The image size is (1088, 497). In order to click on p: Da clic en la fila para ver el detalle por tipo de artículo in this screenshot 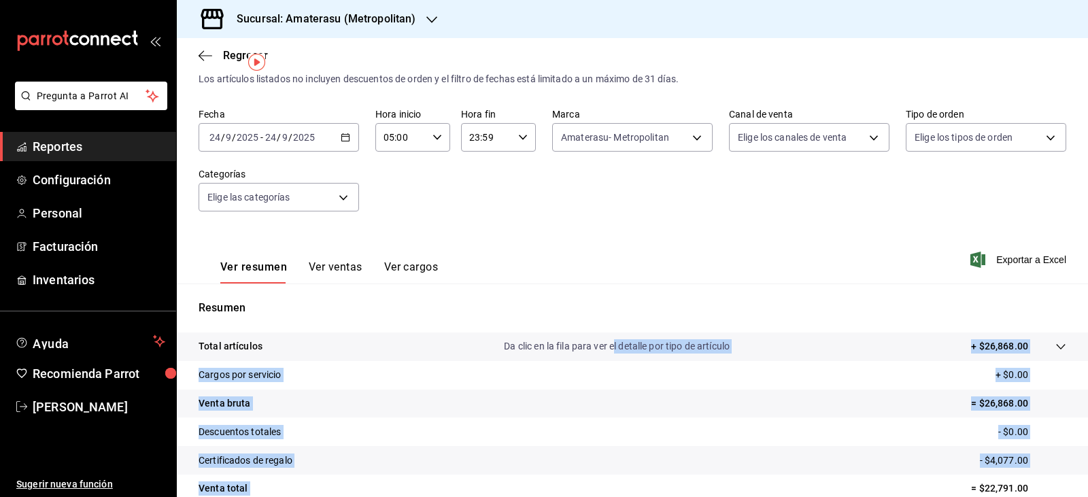, I will do `click(617, 346)`.